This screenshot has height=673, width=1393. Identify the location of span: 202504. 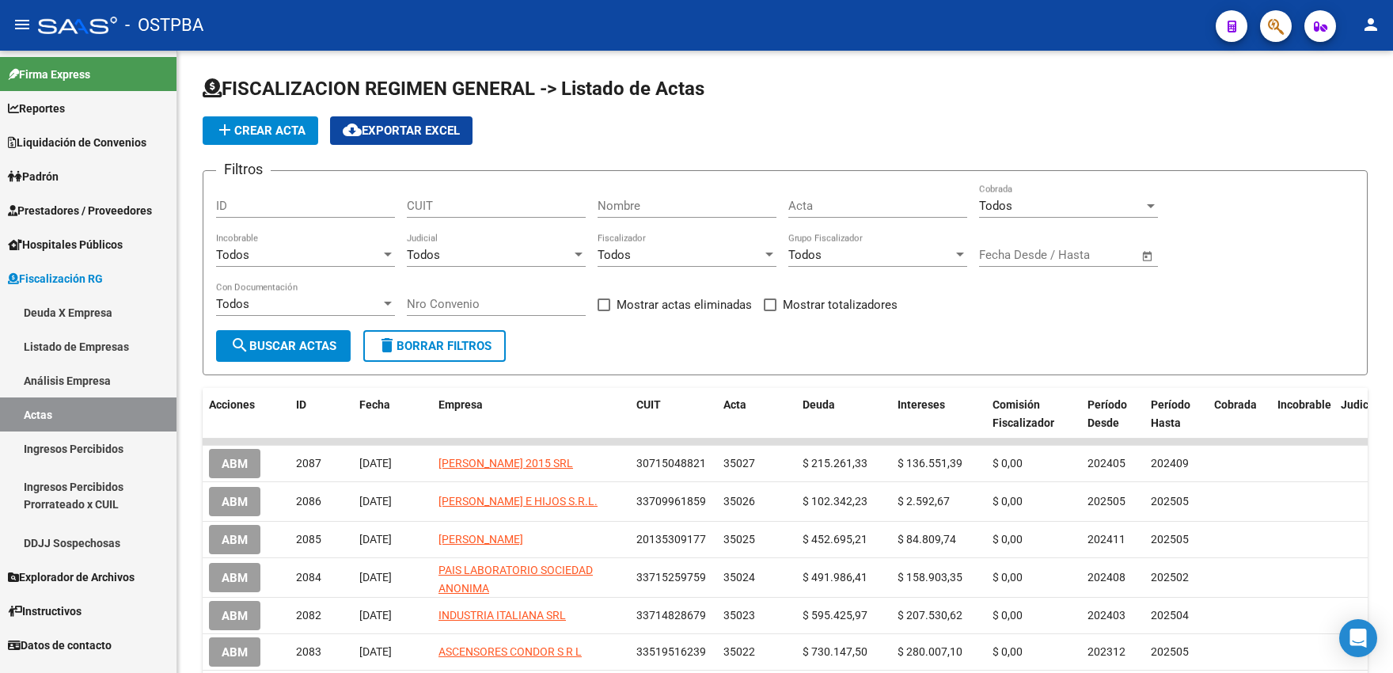
(1170, 615).